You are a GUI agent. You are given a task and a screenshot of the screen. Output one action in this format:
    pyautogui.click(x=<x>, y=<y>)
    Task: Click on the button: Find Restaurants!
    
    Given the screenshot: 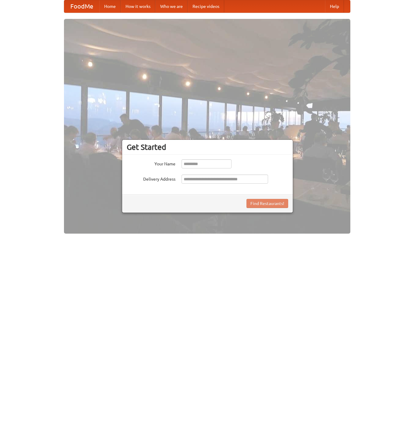 What is the action you would take?
    pyautogui.click(x=267, y=203)
    